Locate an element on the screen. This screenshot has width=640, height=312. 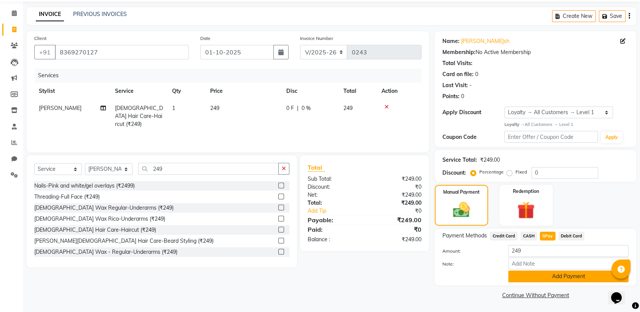
span: Total is located at coordinates (316, 167).